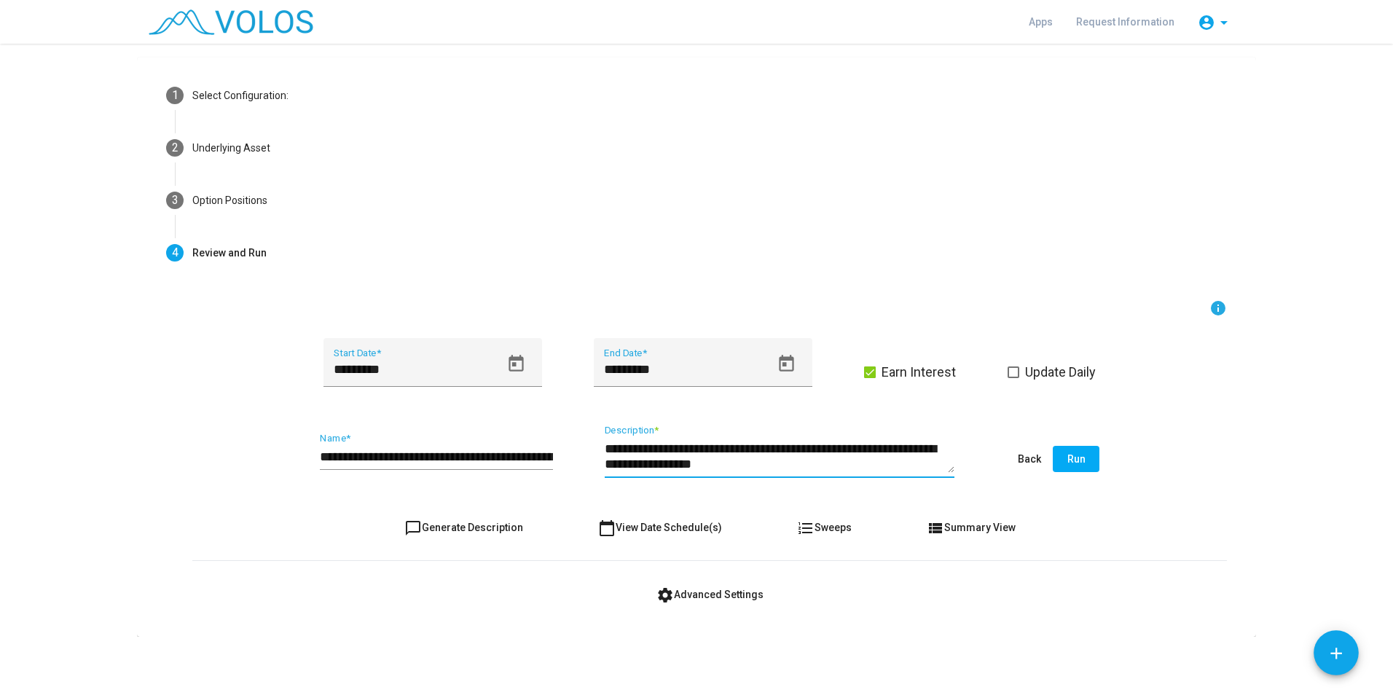  I want to click on span: Back, so click(1030, 459).